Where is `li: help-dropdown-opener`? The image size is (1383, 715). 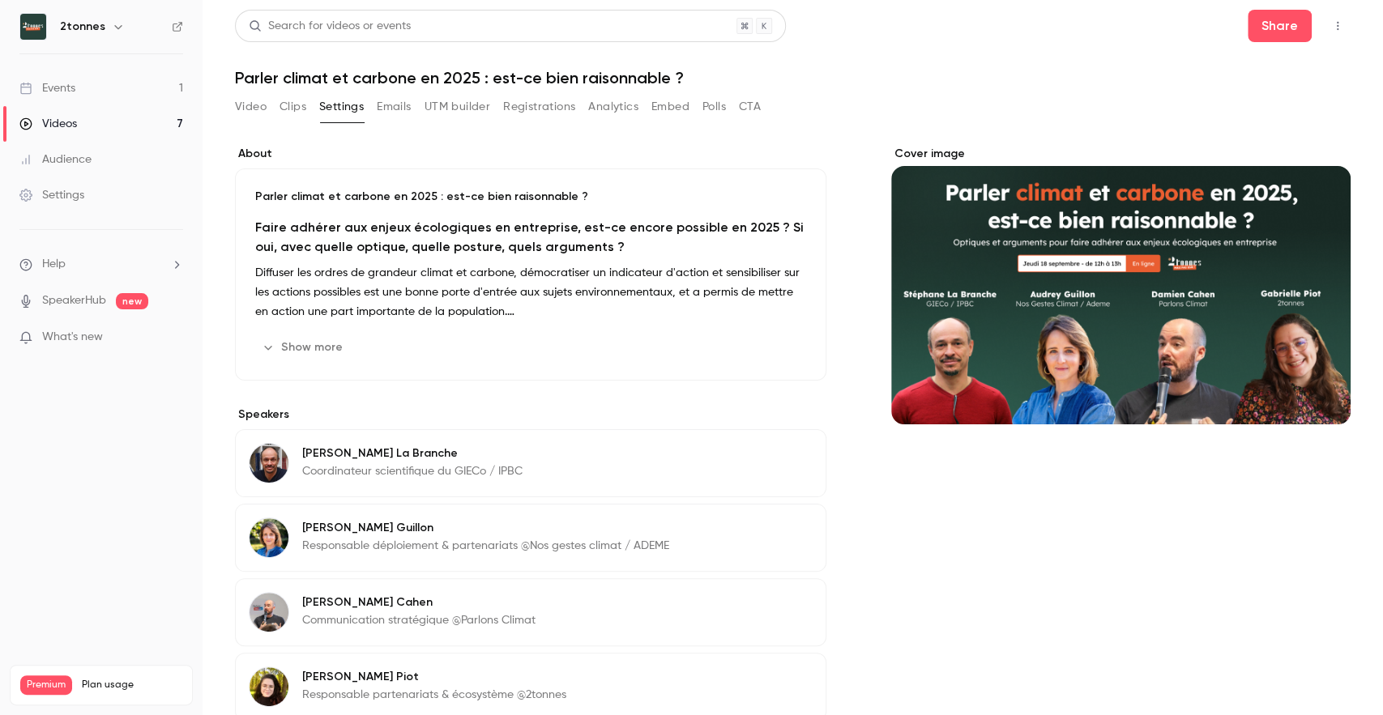
li: help-dropdown-opener is located at coordinates (101, 264).